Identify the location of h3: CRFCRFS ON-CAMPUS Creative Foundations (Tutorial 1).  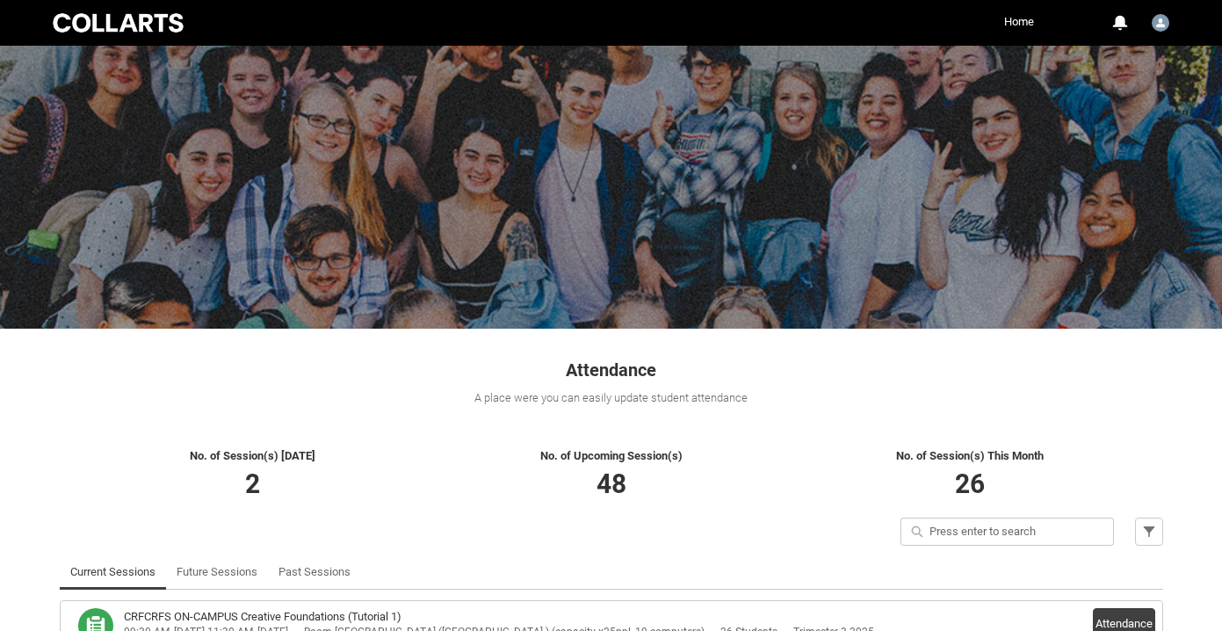
(263, 617).